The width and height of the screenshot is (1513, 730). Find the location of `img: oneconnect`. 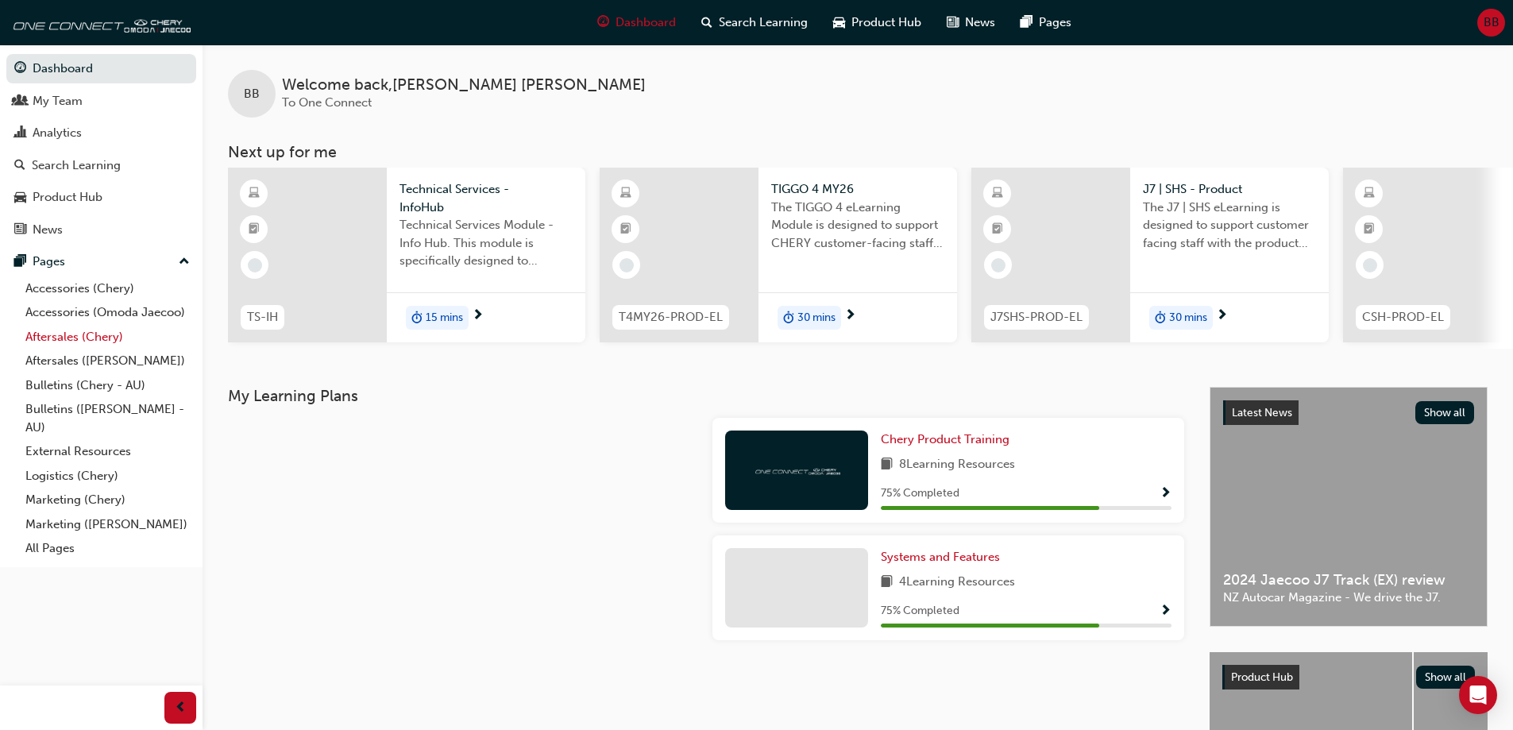

img: oneconnect is located at coordinates (99, 22).